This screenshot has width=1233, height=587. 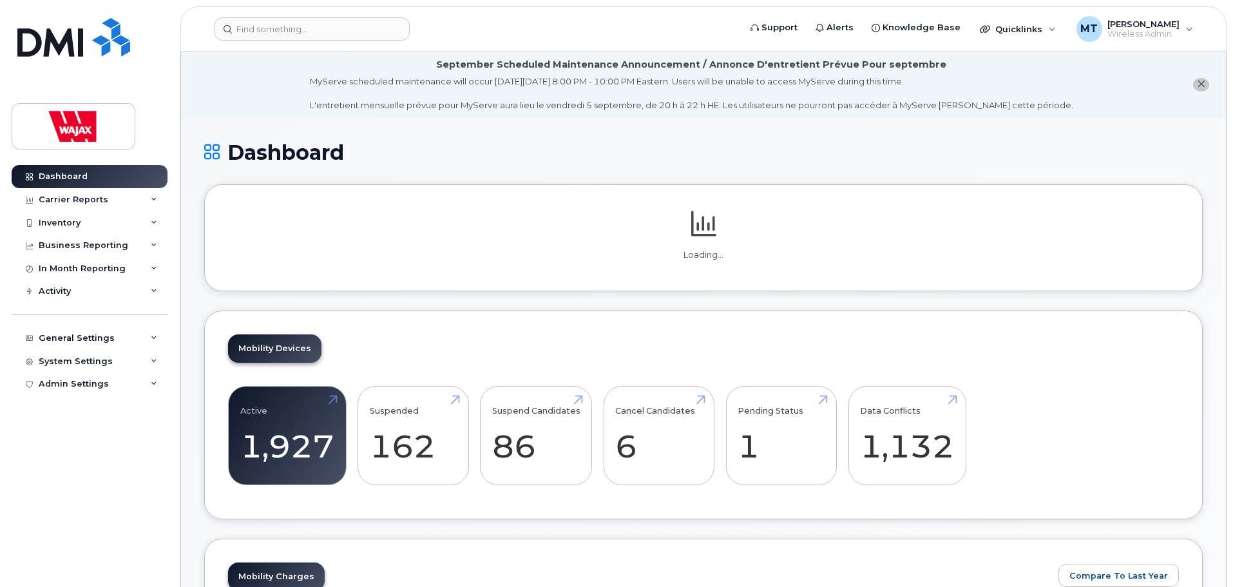 What do you see at coordinates (287, 436) in the screenshot?
I see `a: Active 1,927` at bounding box center [287, 436].